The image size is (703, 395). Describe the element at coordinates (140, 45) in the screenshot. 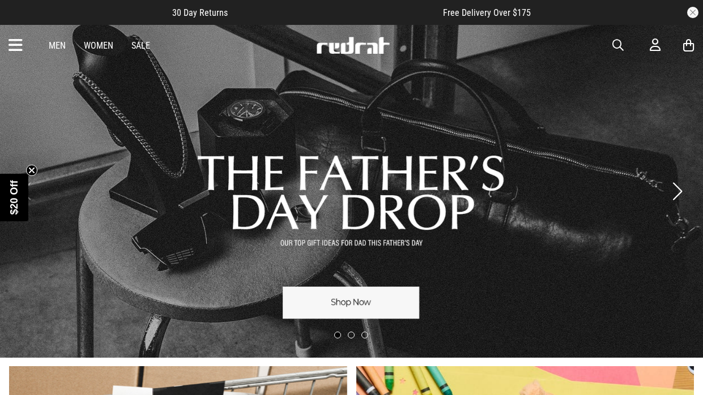

I see `a: Sale` at that location.